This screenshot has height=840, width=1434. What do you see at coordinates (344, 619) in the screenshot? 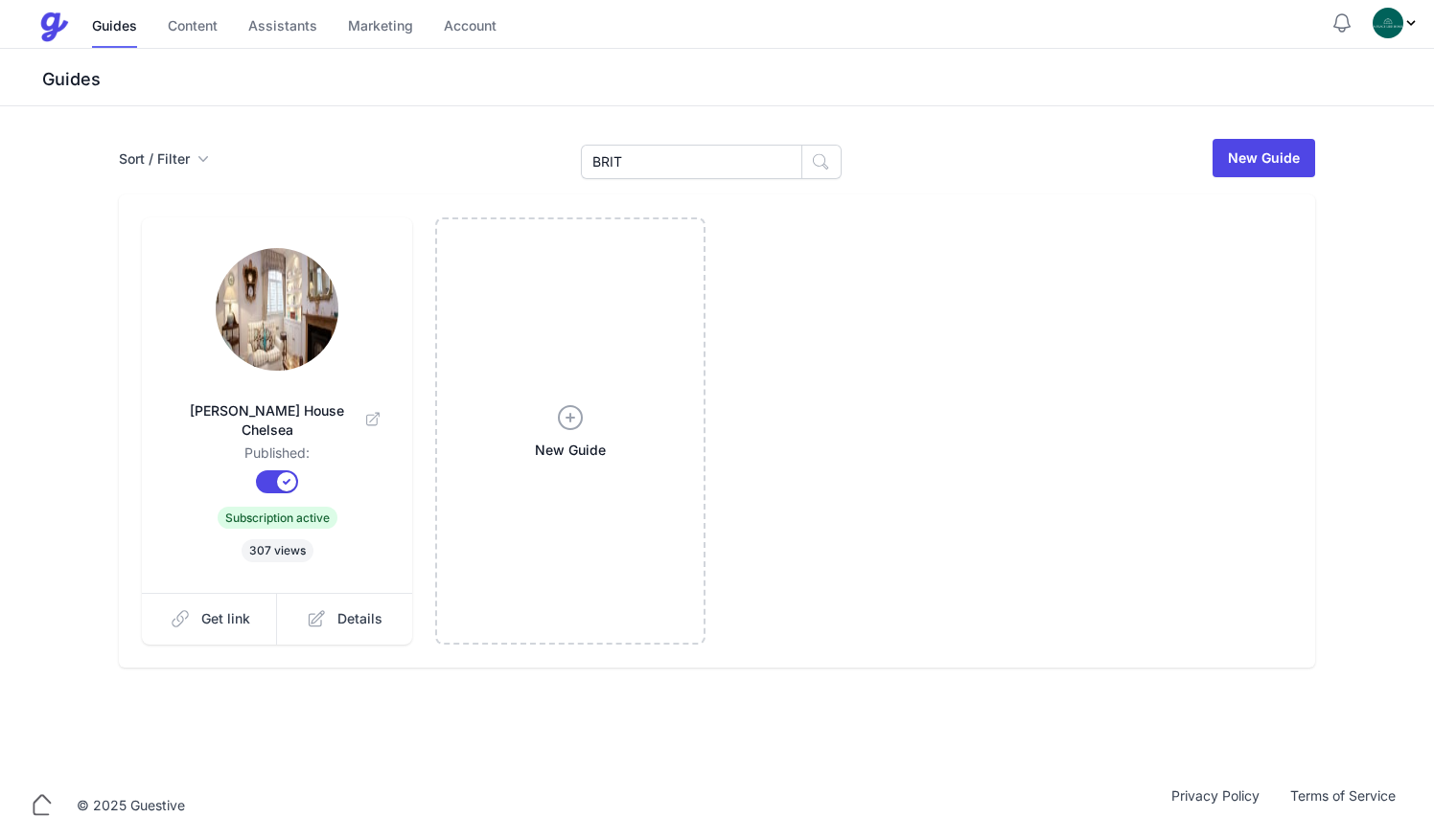
I see `a: Details` at bounding box center [344, 619].